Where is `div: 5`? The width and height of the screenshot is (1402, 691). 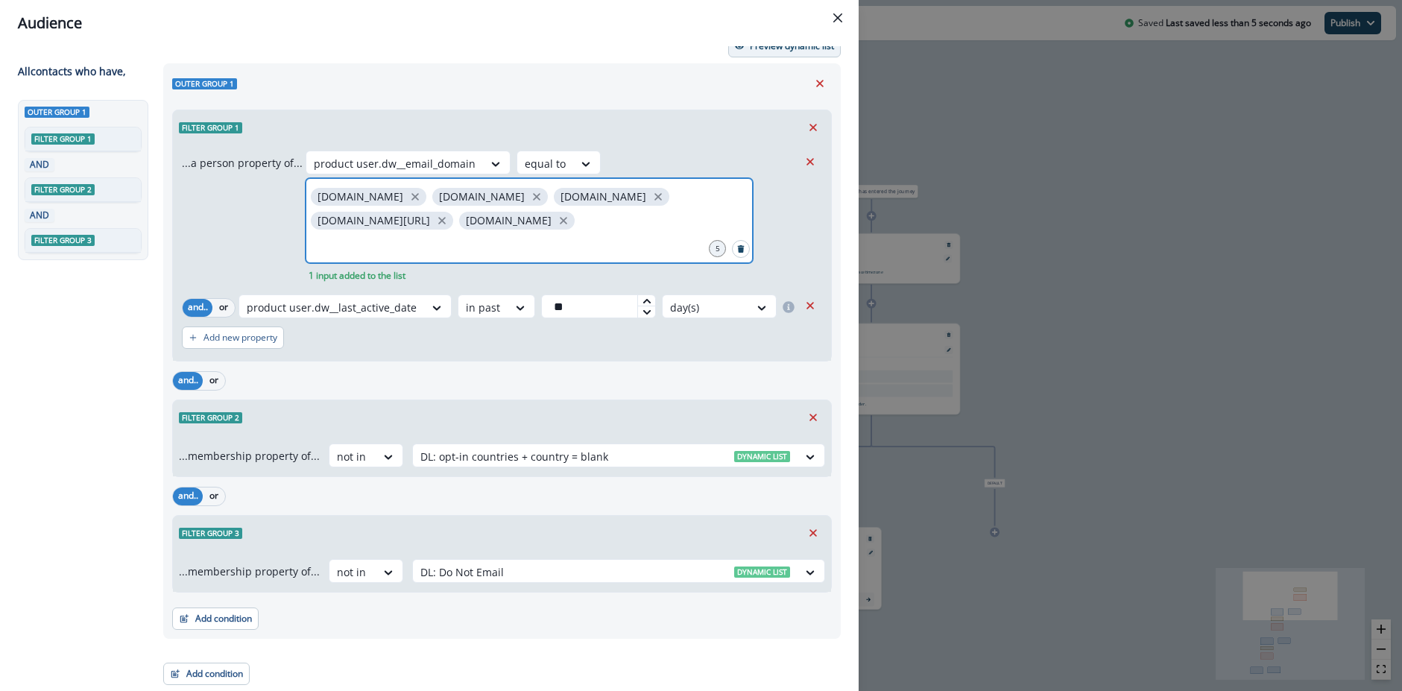
div: 5 is located at coordinates (717, 248).